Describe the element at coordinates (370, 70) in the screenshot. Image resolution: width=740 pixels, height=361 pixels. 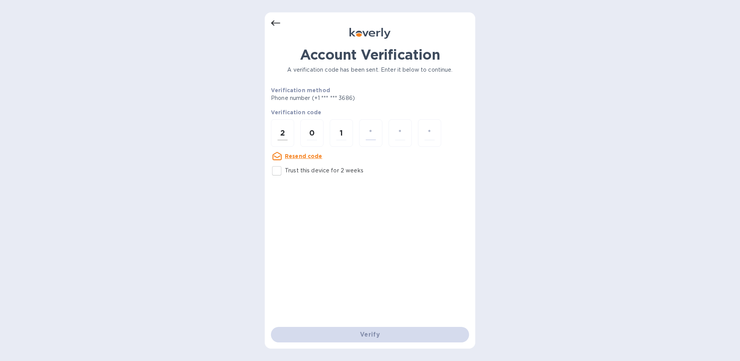
I see `p: A verification code has been sent. Enter it below to continue.` at that location.